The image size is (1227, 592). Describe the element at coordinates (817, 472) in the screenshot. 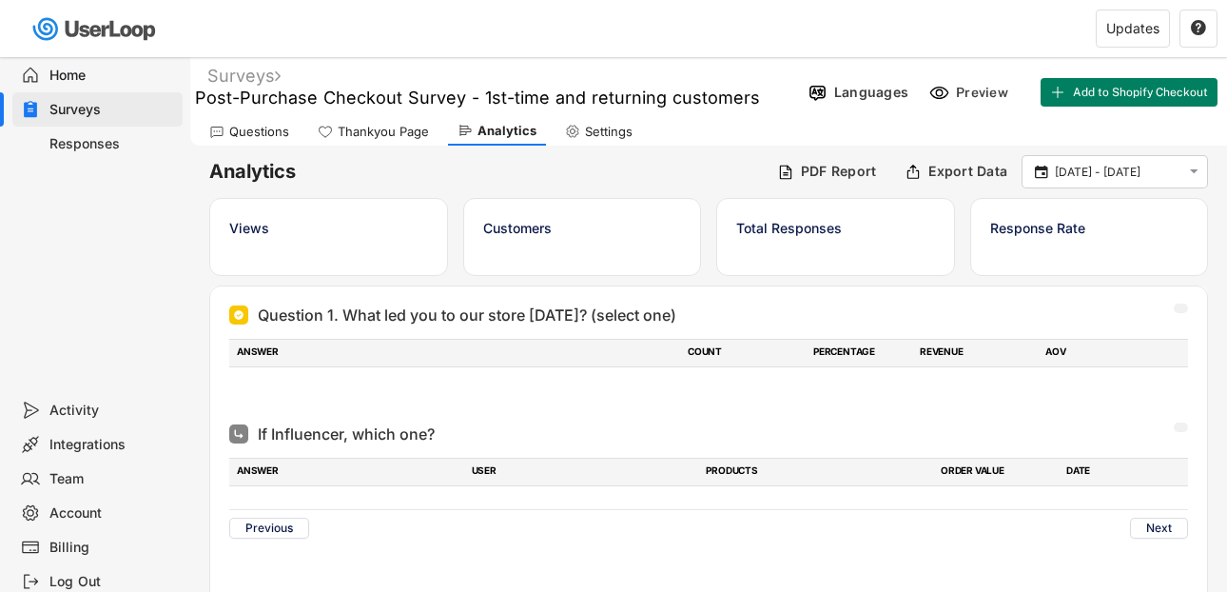

I see `div: PRODUCTS` at that location.